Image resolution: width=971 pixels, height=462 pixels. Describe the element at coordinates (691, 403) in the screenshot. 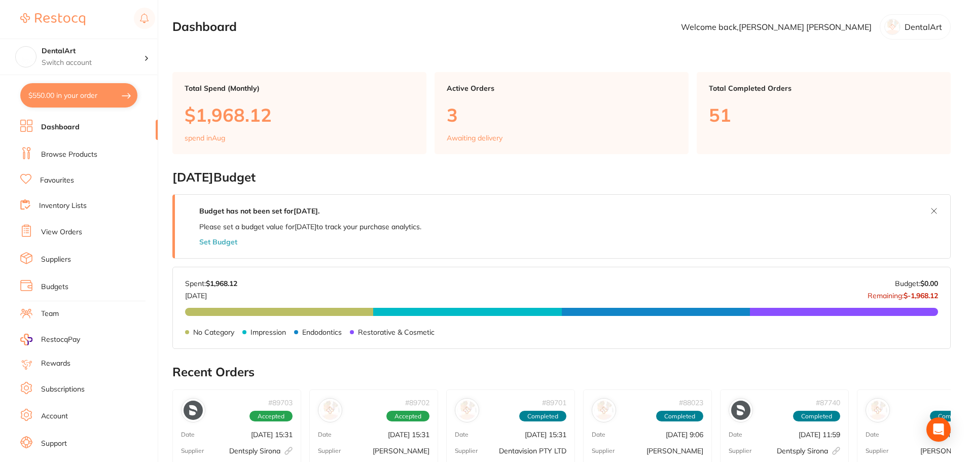

I see `p: # 88023` at that location.